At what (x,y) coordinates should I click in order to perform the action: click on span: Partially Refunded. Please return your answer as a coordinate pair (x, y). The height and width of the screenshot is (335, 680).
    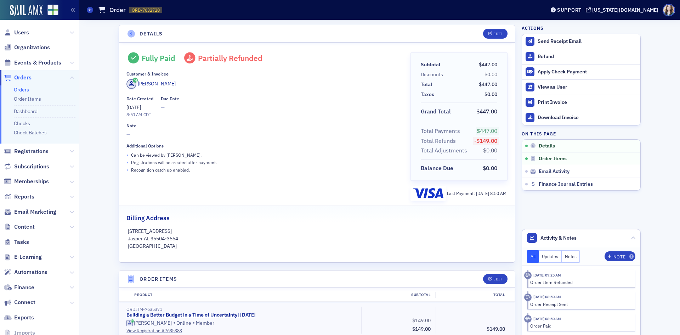
    Looking at the image, I should click on (230, 58).